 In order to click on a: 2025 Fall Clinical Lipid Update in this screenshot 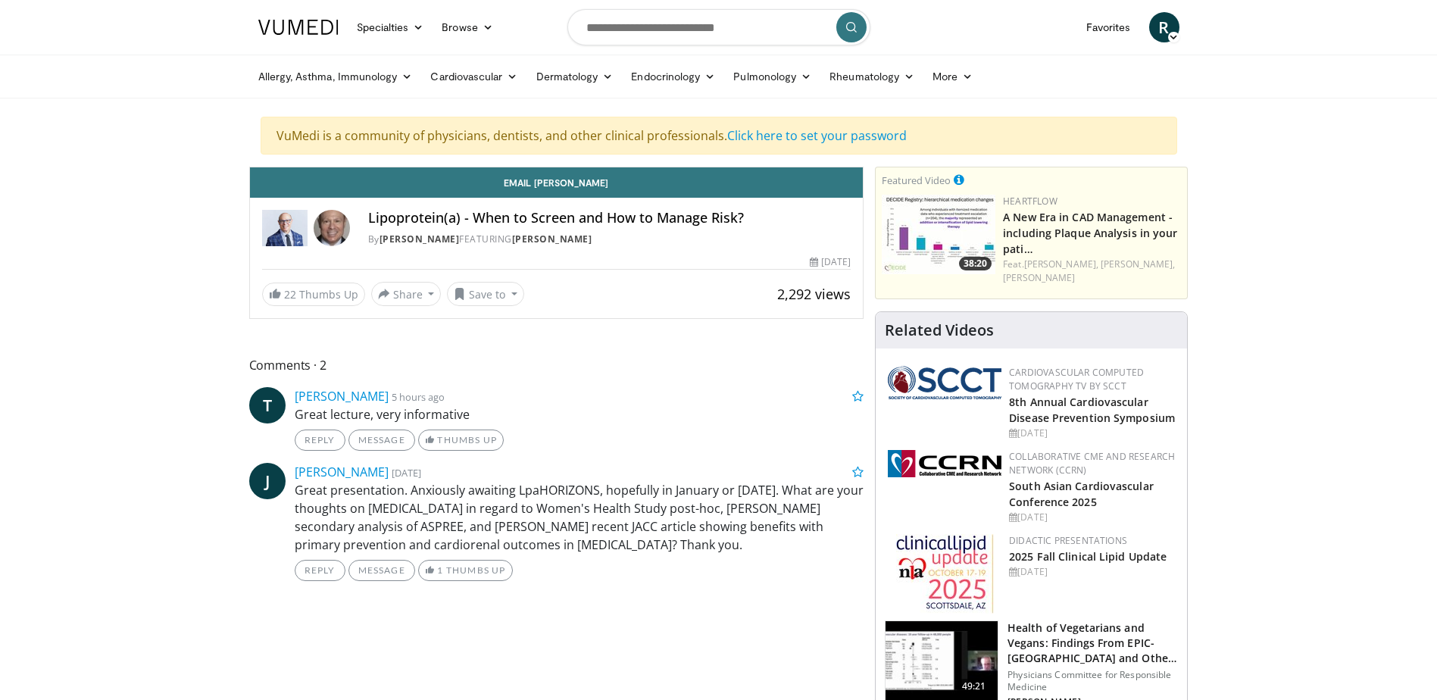, I will do `click(1088, 556)`.